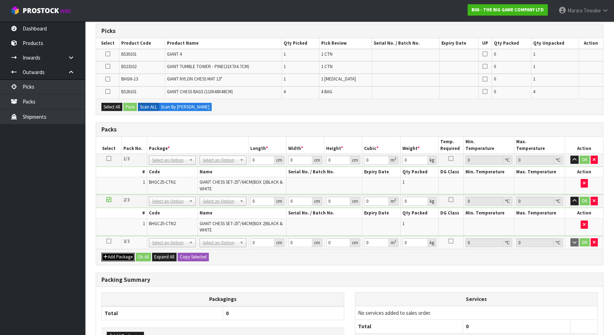  I want to click on h3: Packing Summary, so click(349, 280).